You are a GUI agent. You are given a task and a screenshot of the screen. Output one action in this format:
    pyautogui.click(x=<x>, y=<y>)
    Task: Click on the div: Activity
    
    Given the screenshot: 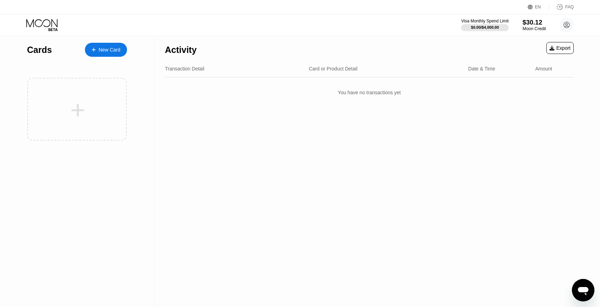 What is the action you would take?
    pyautogui.click(x=181, y=50)
    